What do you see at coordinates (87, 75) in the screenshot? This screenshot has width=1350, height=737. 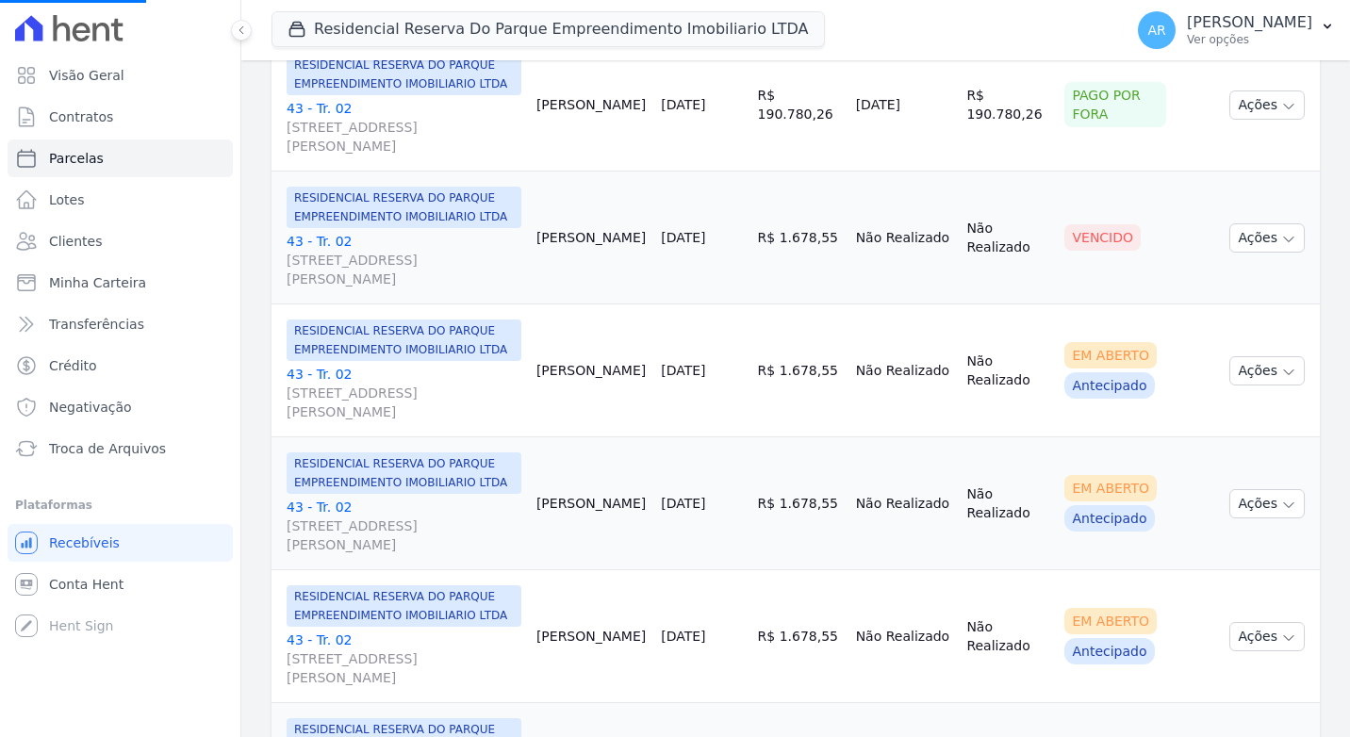 I see `span: Visão Geral` at bounding box center [87, 75].